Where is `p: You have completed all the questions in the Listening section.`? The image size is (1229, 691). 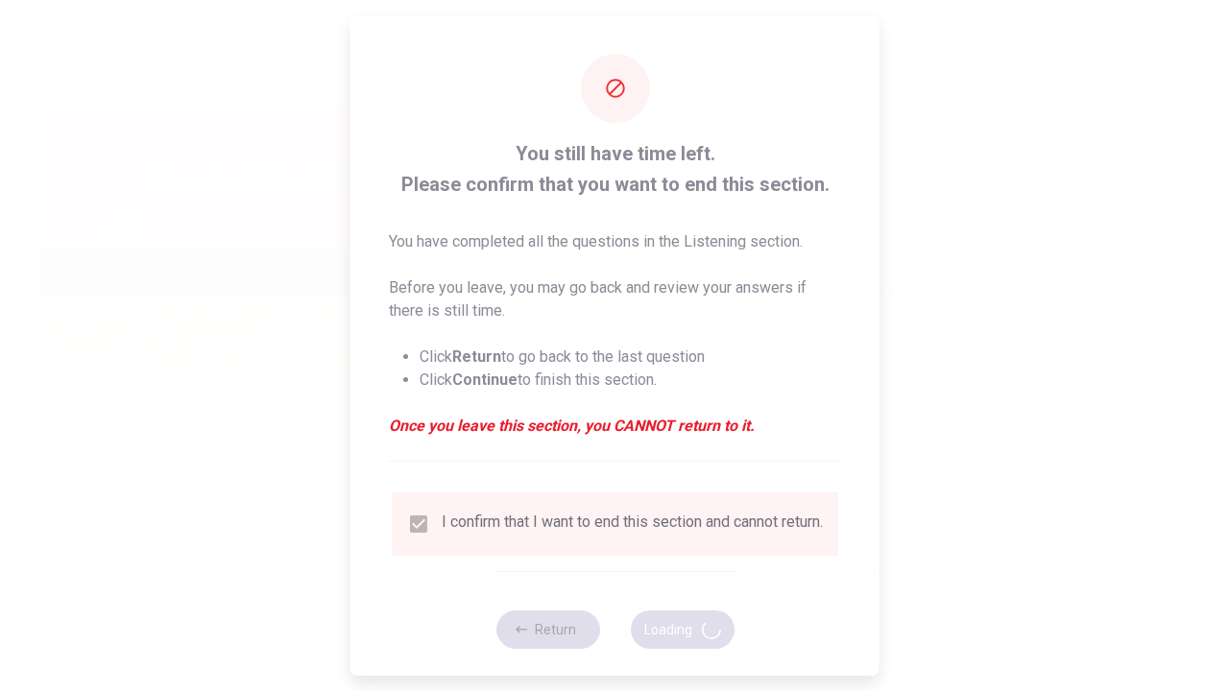 p: You have completed all the questions in the Listening section. is located at coordinates (614, 242).